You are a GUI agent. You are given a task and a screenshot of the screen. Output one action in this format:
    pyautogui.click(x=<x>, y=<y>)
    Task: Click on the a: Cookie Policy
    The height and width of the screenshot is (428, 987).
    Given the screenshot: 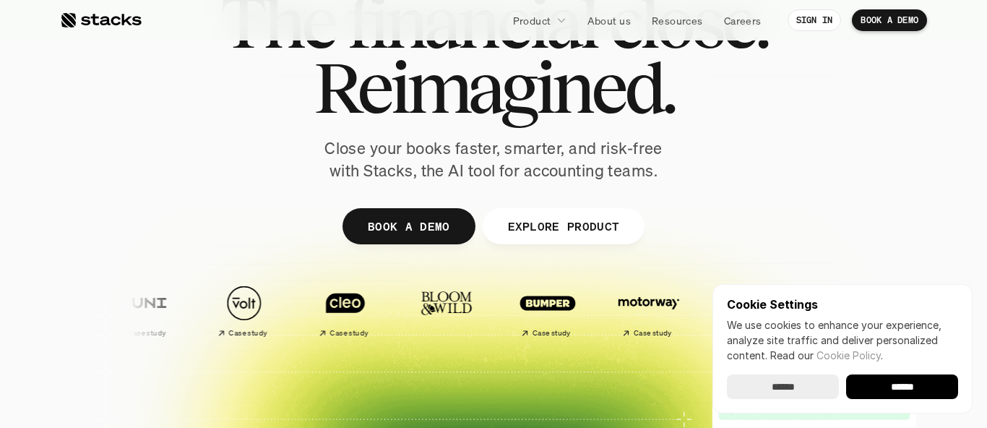 What is the action you would take?
    pyautogui.click(x=848, y=355)
    